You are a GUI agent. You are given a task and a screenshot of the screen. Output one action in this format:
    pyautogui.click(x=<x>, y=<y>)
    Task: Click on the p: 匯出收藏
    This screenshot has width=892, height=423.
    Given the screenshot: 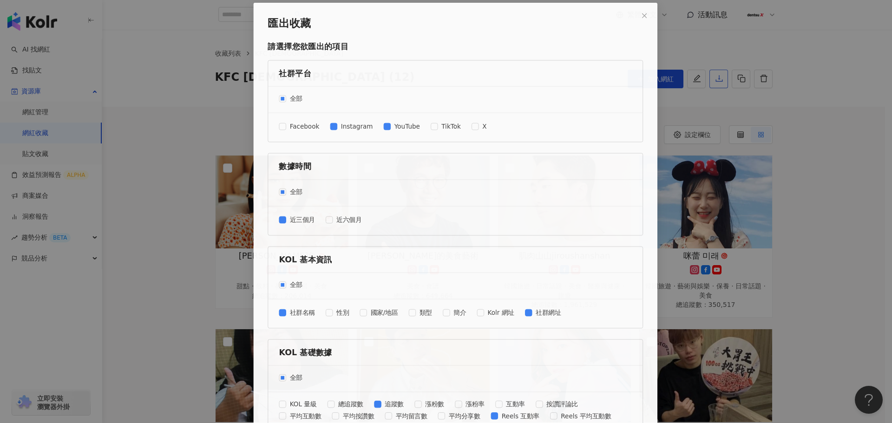 What is the action you would take?
    pyautogui.click(x=446, y=21)
    